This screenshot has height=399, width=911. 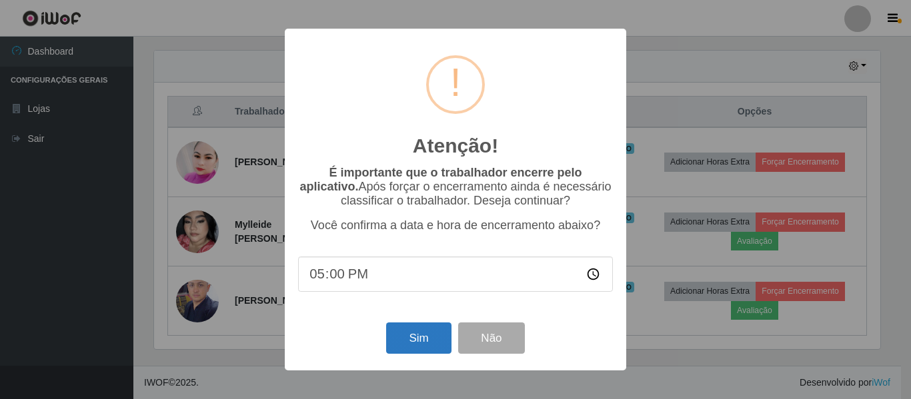 I want to click on button: Não, so click(x=491, y=338).